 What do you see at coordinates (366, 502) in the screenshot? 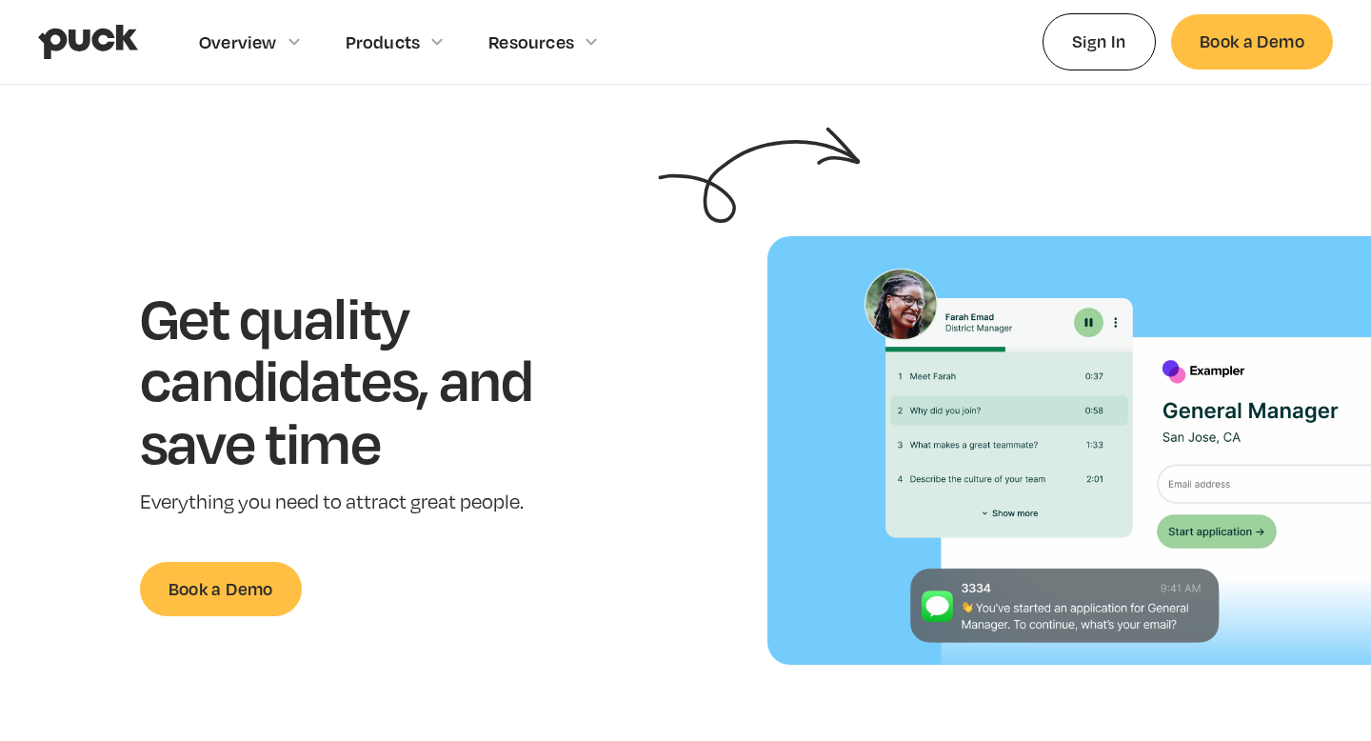
I see `p: Everything you need to attract great people.` at bounding box center [366, 502].